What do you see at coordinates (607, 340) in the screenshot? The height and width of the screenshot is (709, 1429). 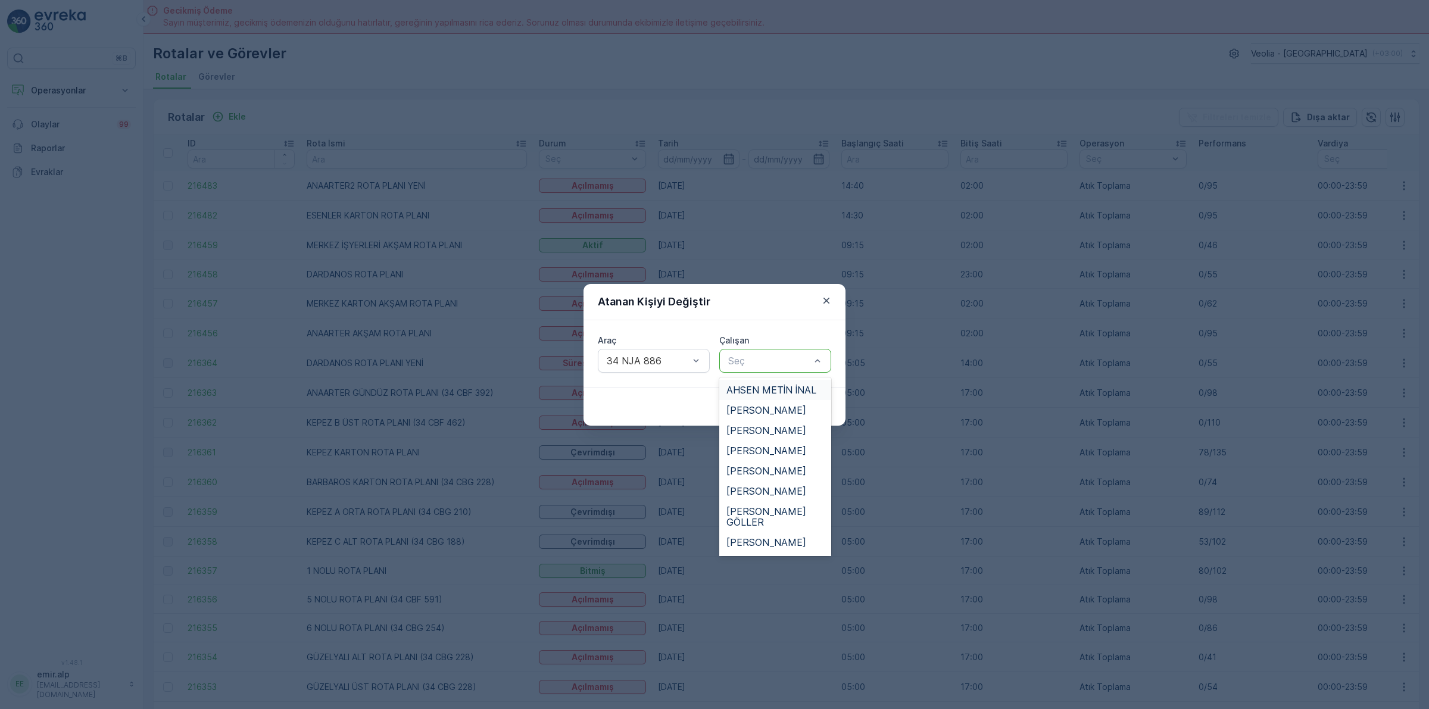 I see `label: Araç` at bounding box center [607, 340].